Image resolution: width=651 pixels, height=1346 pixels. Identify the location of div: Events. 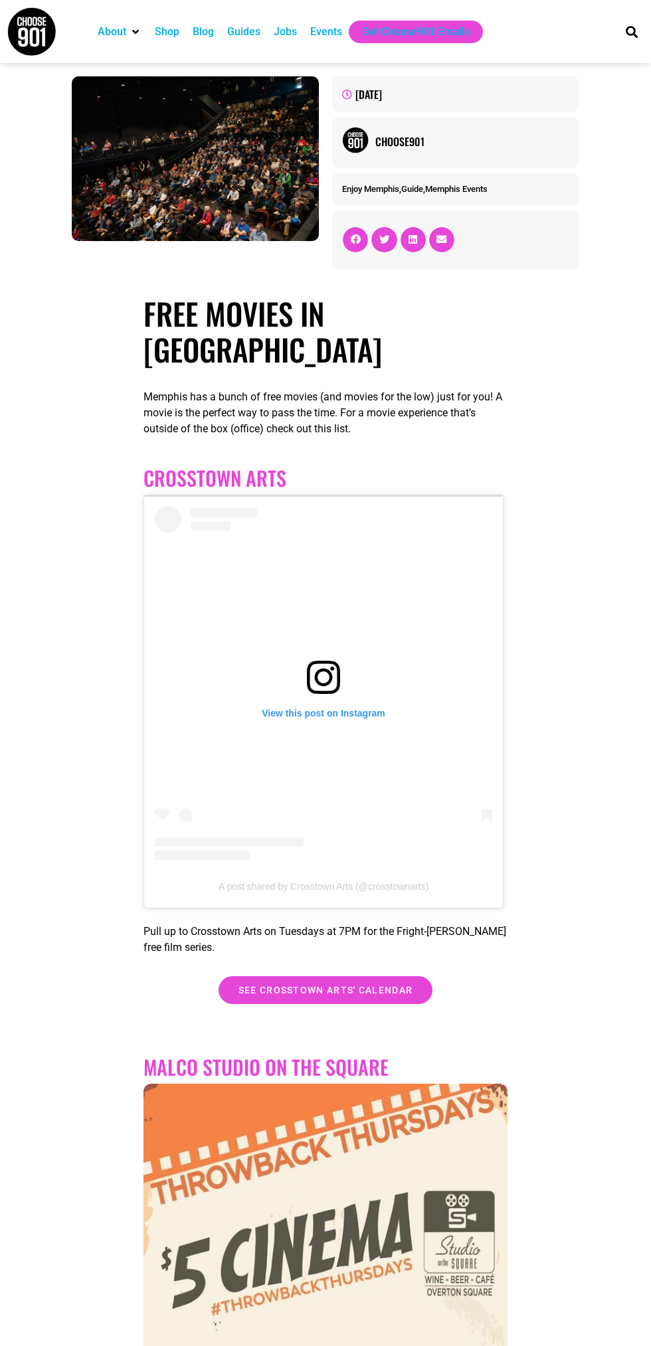
(326, 32).